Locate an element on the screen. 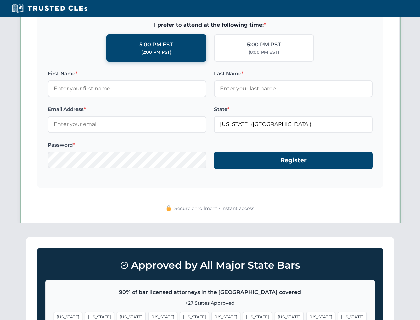 This screenshot has width=420, height=320. span: Secure enrollment • Instant access is located at coordinates (214, 208).